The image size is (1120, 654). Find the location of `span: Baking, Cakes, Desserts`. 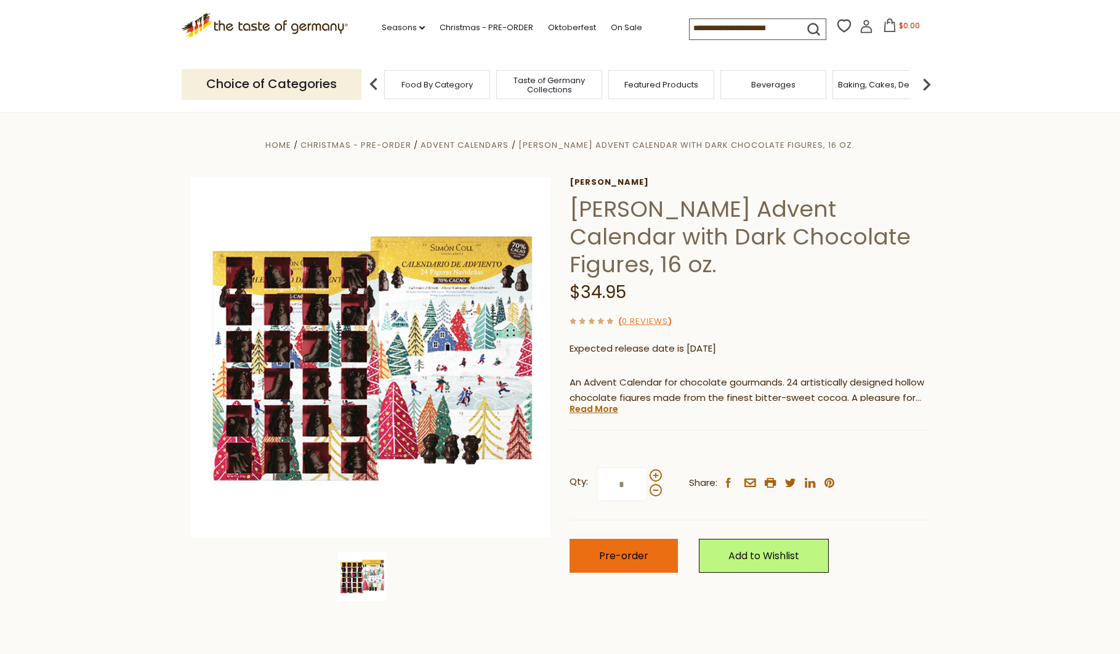

span: Baking, Cakes, Desserts is located at coordinates (885, 84).